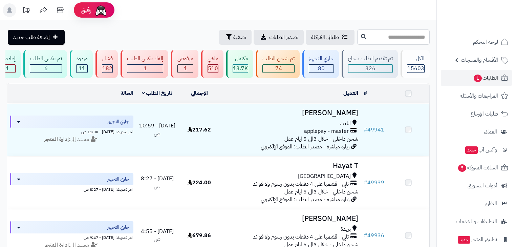 The width and height of the screenshot is (516, 247). Describe the element at coordinates (82, 68) in the screenshot. I see `span: 11` at that location.